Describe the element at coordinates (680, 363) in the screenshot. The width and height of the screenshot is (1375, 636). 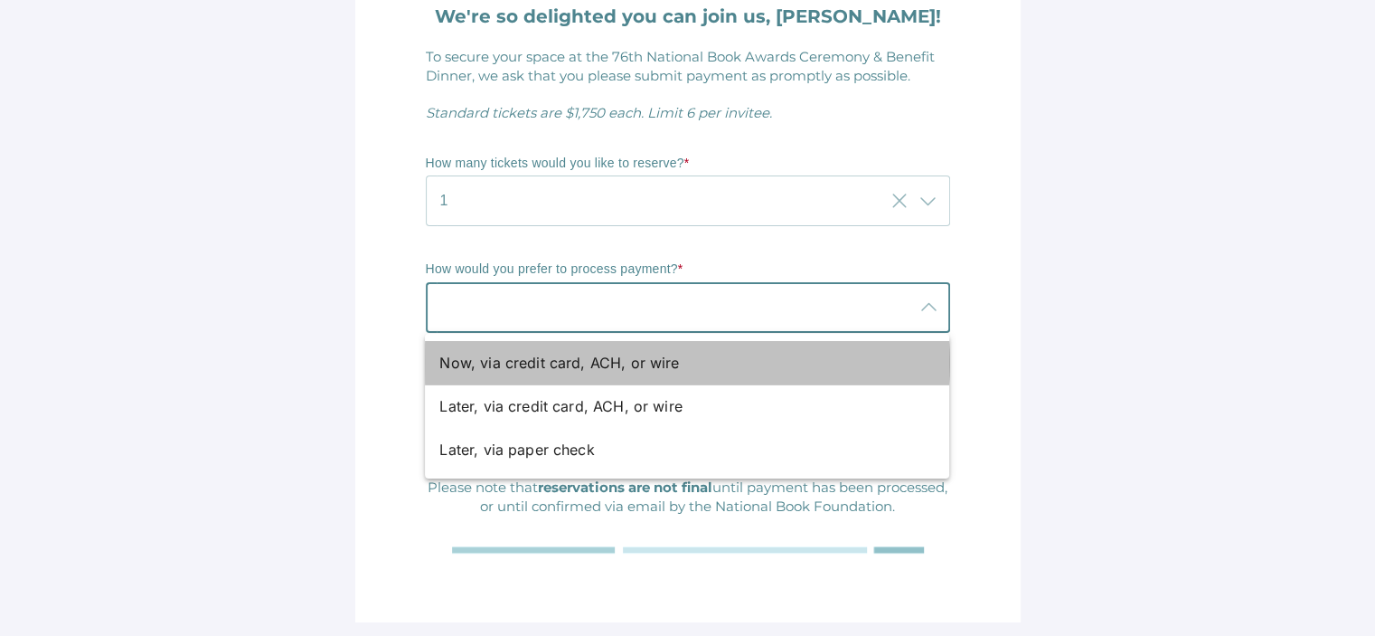
I see `div: Now, via credit card, ACH, or wire` at that location.